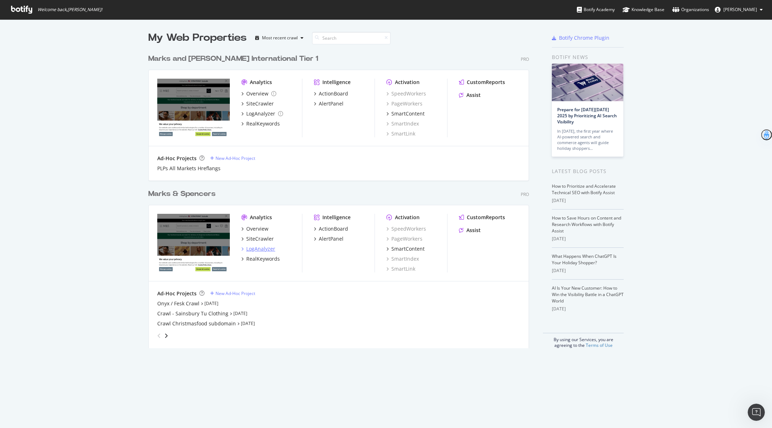 Image resolution: width=772 pixels, height=428 pixels. I want to click on div: Analytics, so click(261, 217).